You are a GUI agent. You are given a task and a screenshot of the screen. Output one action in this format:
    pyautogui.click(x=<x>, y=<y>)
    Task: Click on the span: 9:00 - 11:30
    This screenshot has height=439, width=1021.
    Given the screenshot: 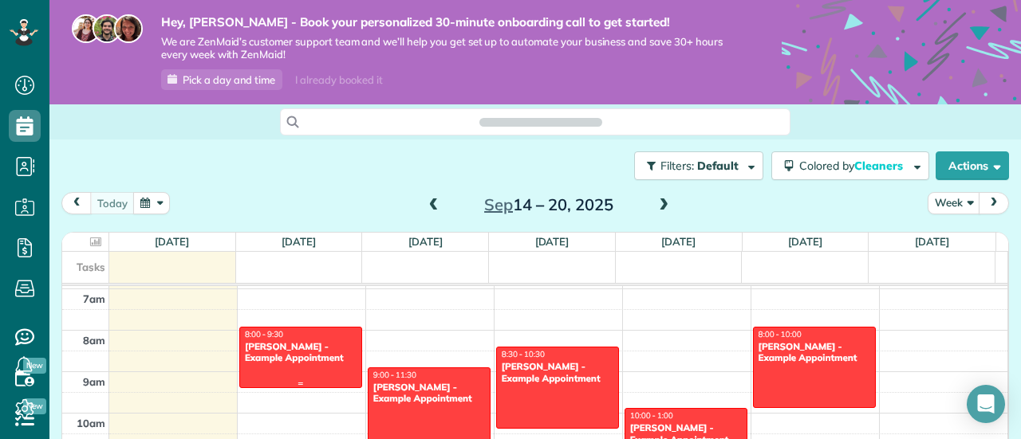 What is the action you would take?
    pyautogui.click(x=395, y=375)
    